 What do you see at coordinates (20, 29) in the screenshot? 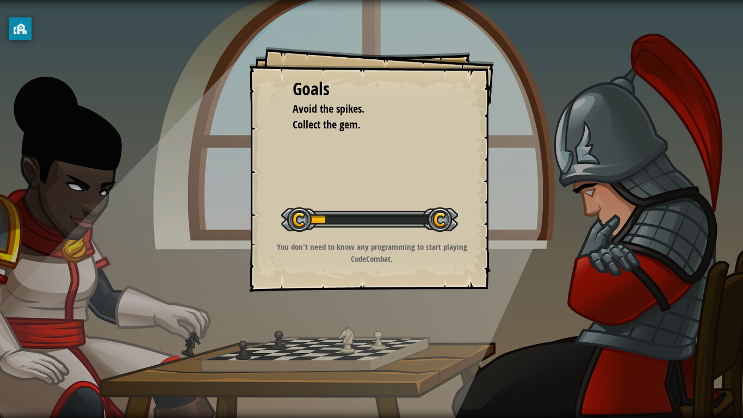
I see `button: privacy banner` at bounding box center [20, 29].